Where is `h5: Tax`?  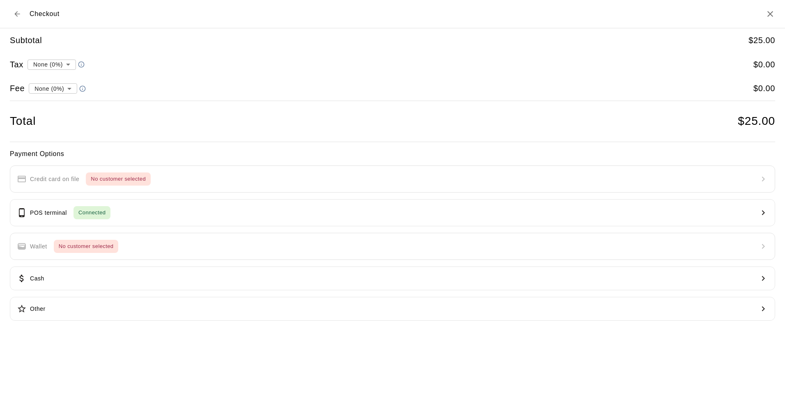 h5: Tax is located at coordinates (16, 64).